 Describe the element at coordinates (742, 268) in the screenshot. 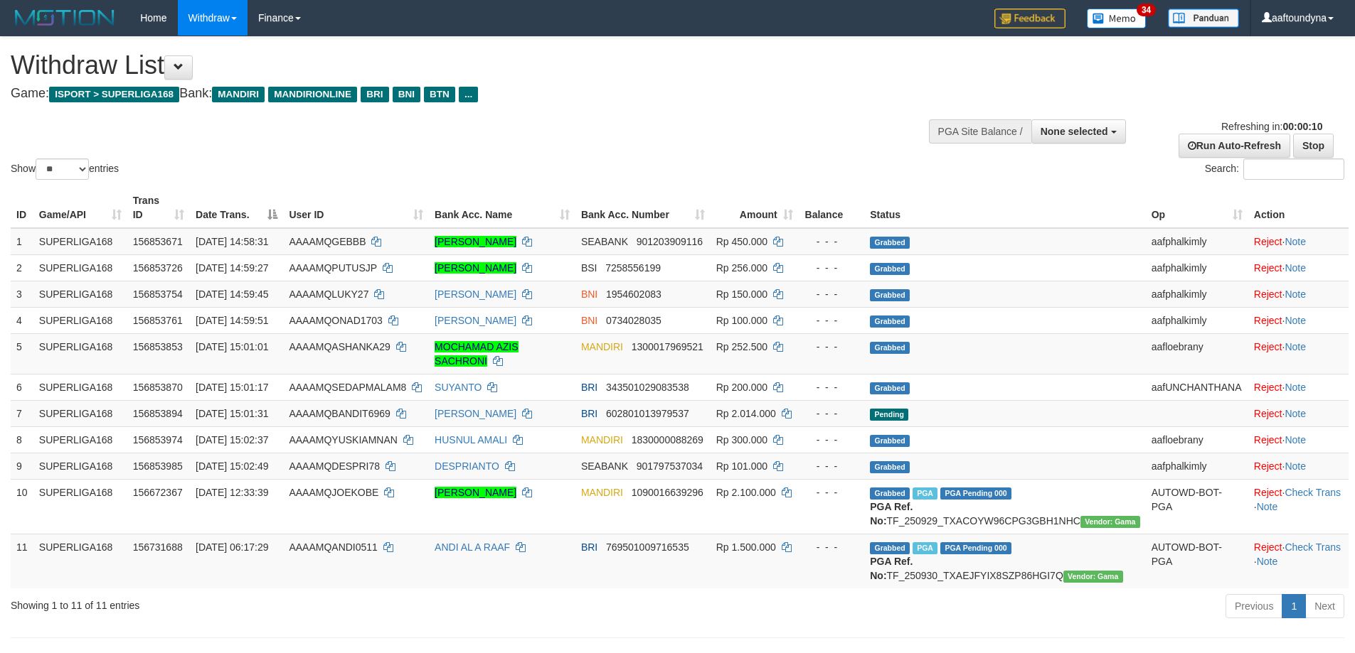

I see `span: Rp 256.000` at that location.